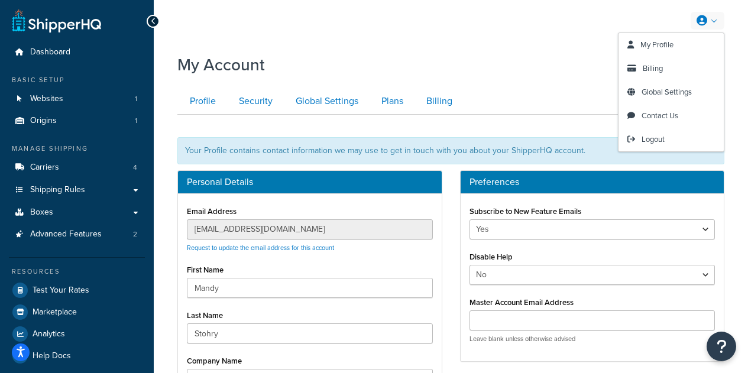 The width and height of the screenshot is (748, 373). Describe the element at coordinates (77, 312) in the screenshot. I see `li: Marketplace` at that location.